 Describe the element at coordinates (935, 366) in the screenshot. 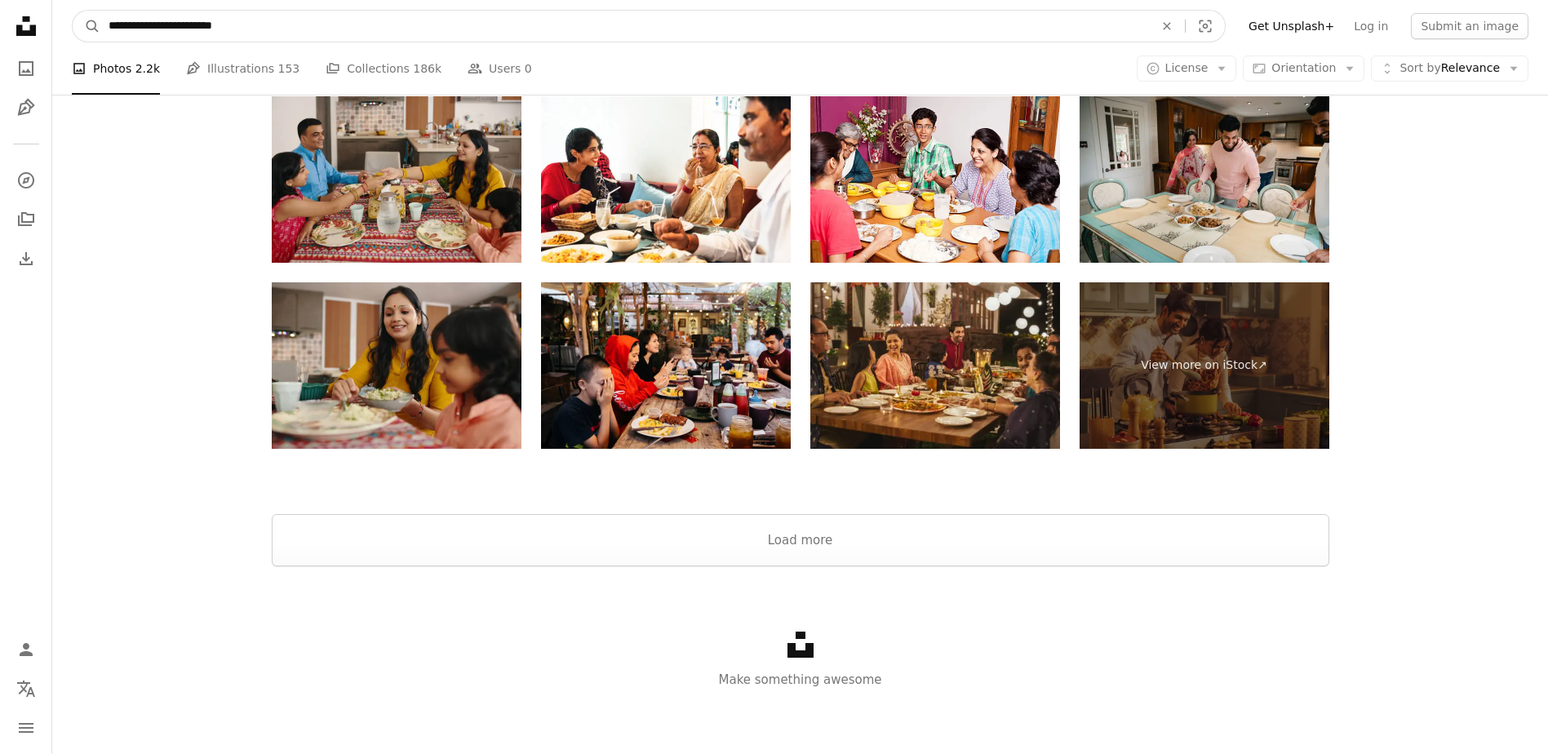

I see `img: Happy Extended Indian Family Dining Together Outdoors in Fancy House Garden at Night. Family Memb...` at that location.